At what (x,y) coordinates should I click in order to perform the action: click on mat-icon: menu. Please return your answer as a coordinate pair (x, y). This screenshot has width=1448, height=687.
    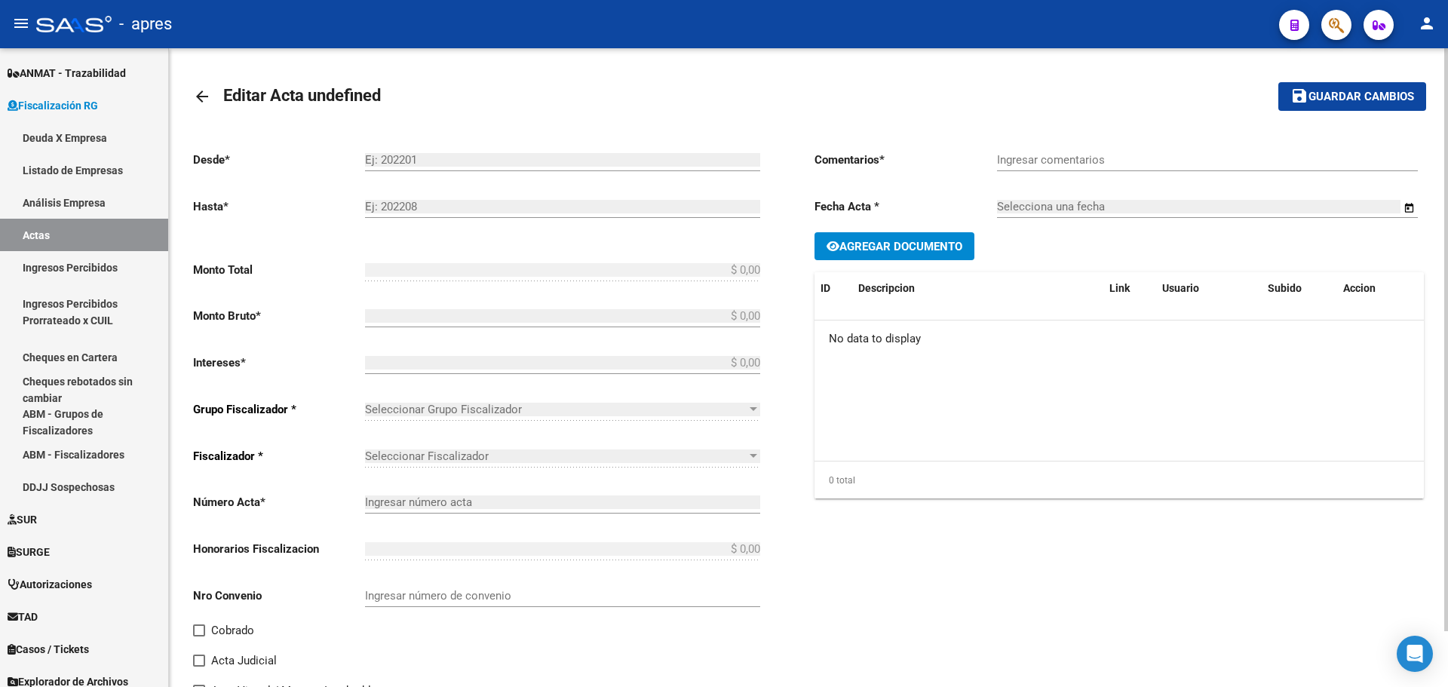
    Looking at the image, I should click on (21, 23).